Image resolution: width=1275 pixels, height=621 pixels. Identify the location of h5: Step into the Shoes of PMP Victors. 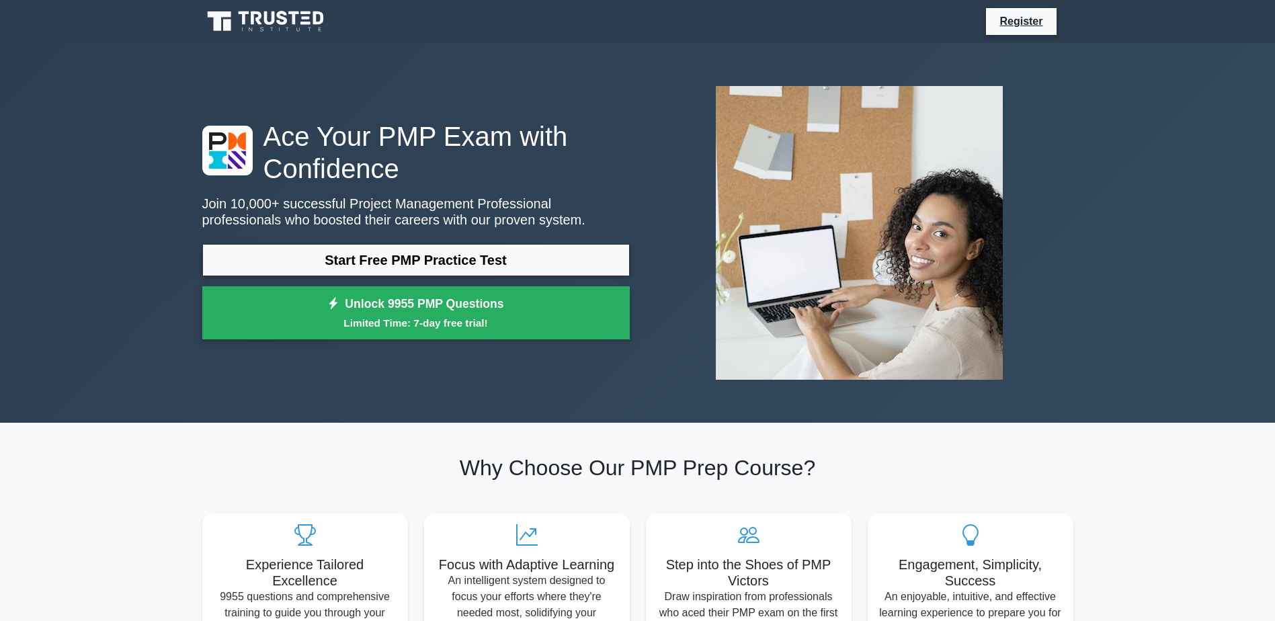
(749, 573).